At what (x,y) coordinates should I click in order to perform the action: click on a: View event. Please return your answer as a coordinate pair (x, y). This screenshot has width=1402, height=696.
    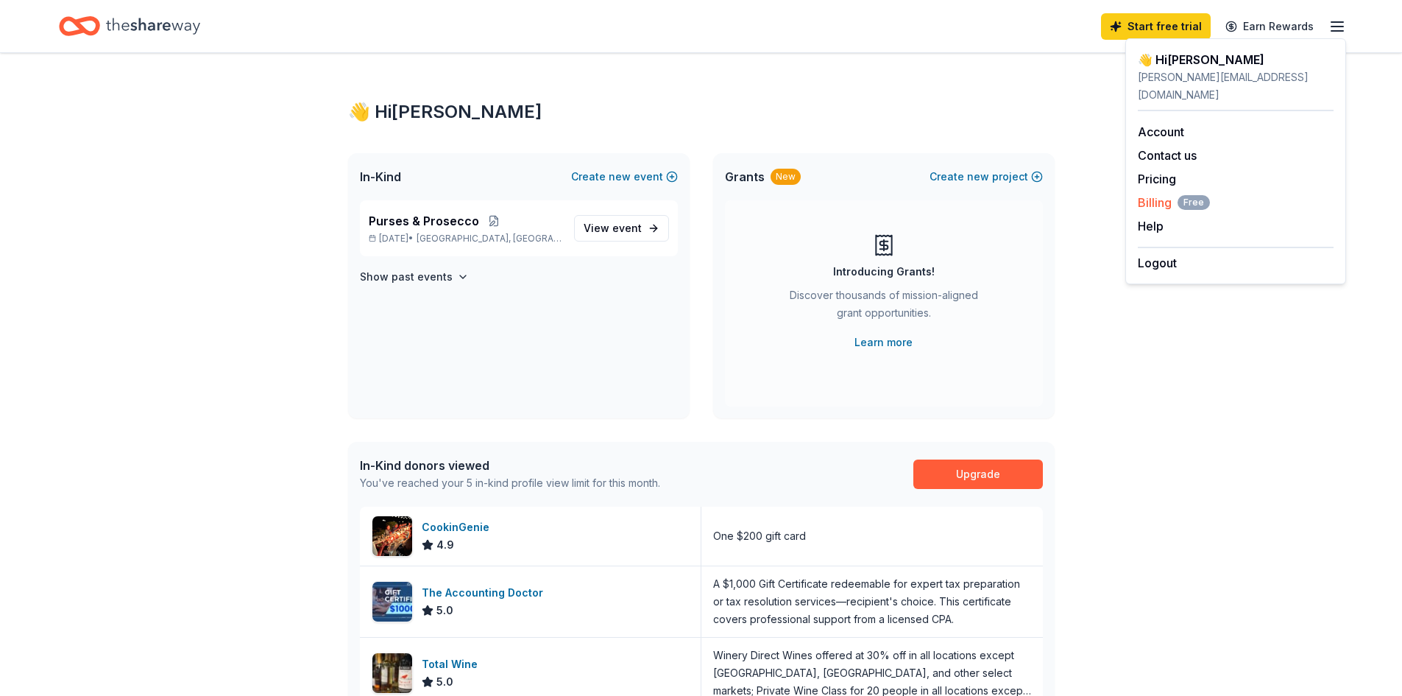
    Looking at the image, I should click on (621, 228).